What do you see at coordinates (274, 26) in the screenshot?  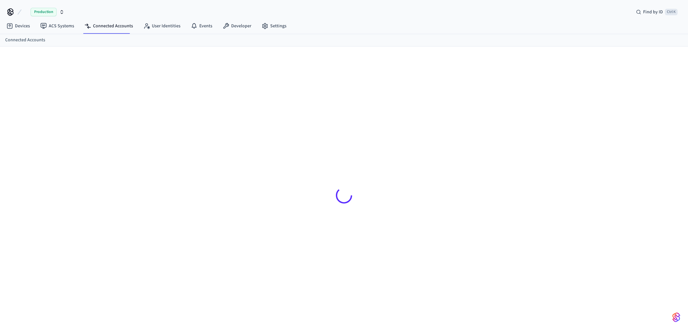 I see `a: Settings` at bounding box center [274, 26].